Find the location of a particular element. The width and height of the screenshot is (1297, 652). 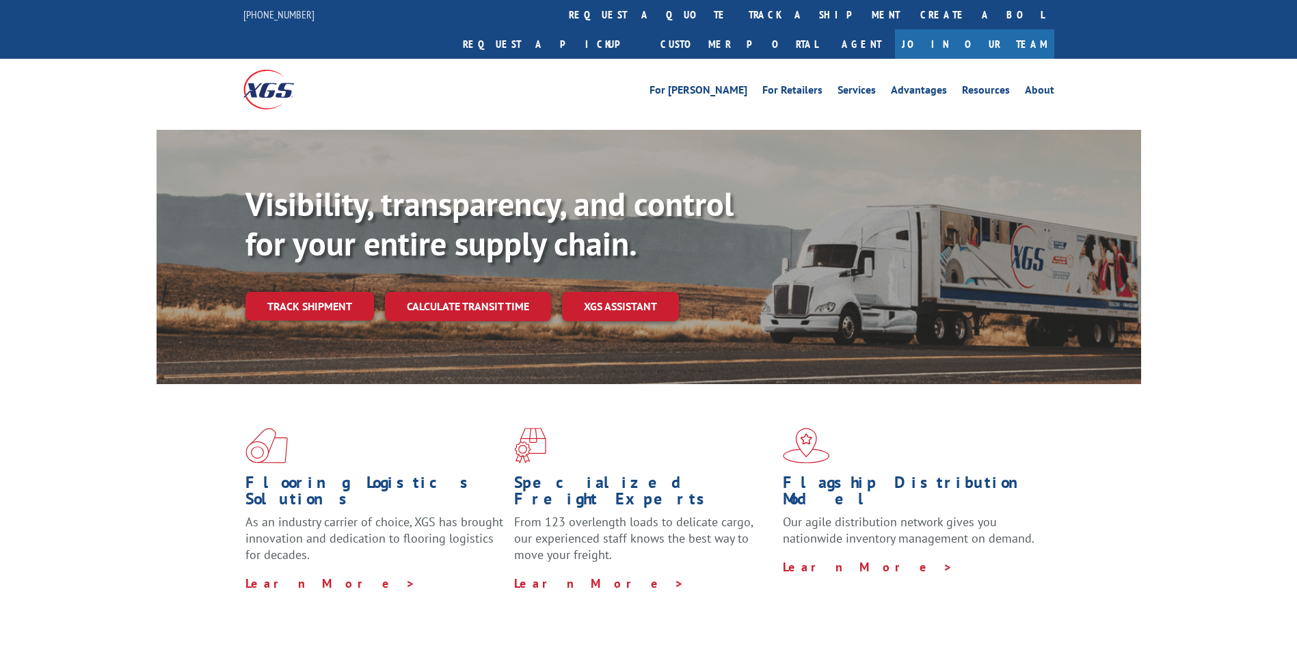

a: XGS ASSISTANT is located at coordinates (620, 306).